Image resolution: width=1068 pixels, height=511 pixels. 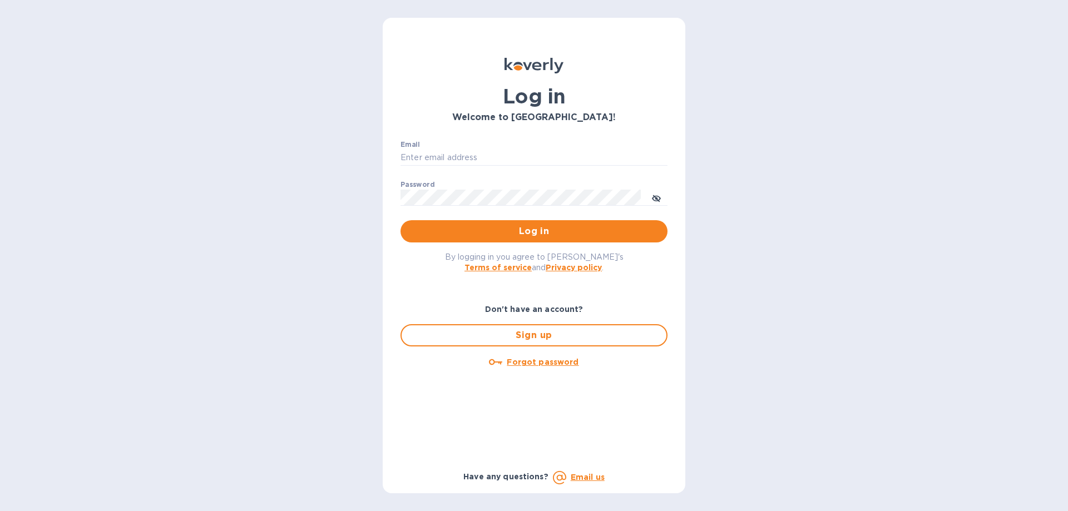 I want to click on b: Privacy policy, so click(x=574, y=268).